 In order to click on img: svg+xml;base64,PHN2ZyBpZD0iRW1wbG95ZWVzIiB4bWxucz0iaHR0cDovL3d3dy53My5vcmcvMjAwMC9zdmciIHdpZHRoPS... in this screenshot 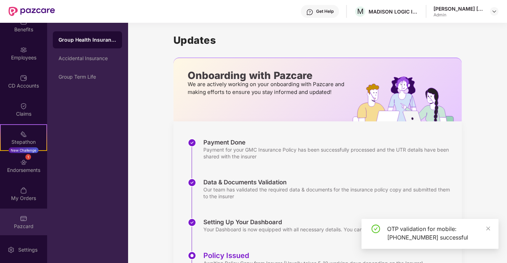, I will do `click(24, 50)`.